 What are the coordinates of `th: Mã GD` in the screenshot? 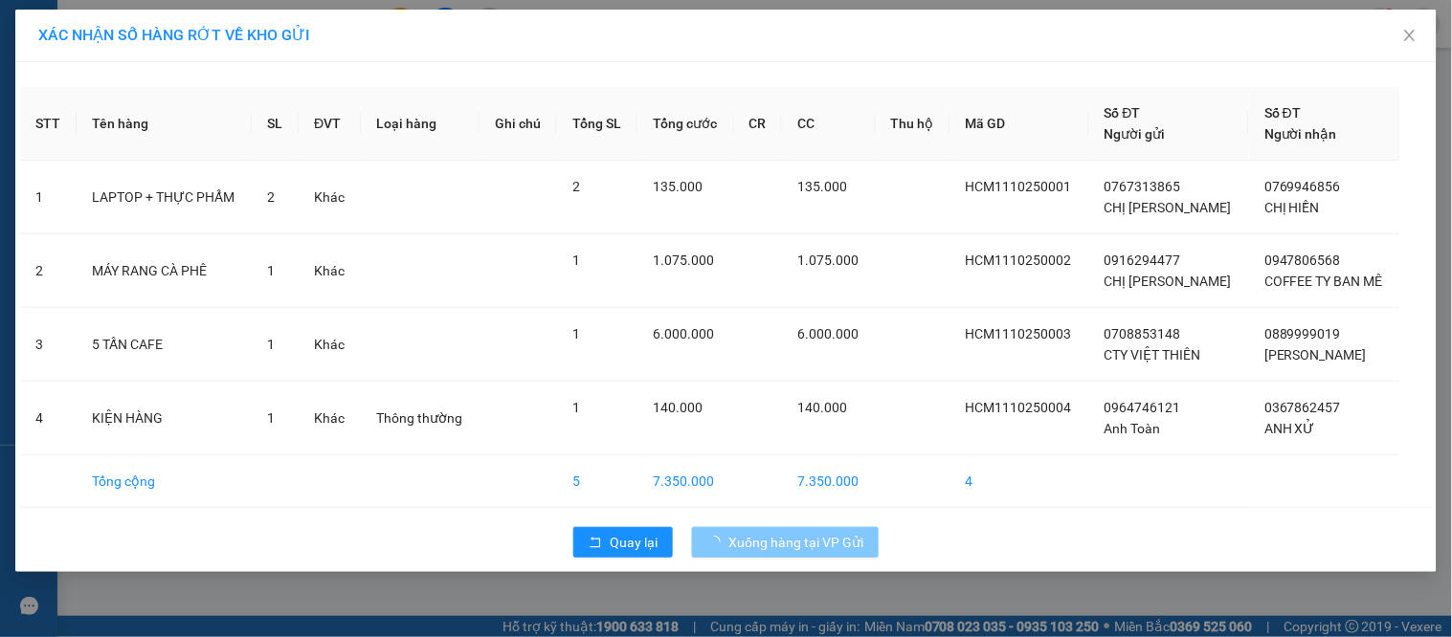 It's located at (1019, 123).